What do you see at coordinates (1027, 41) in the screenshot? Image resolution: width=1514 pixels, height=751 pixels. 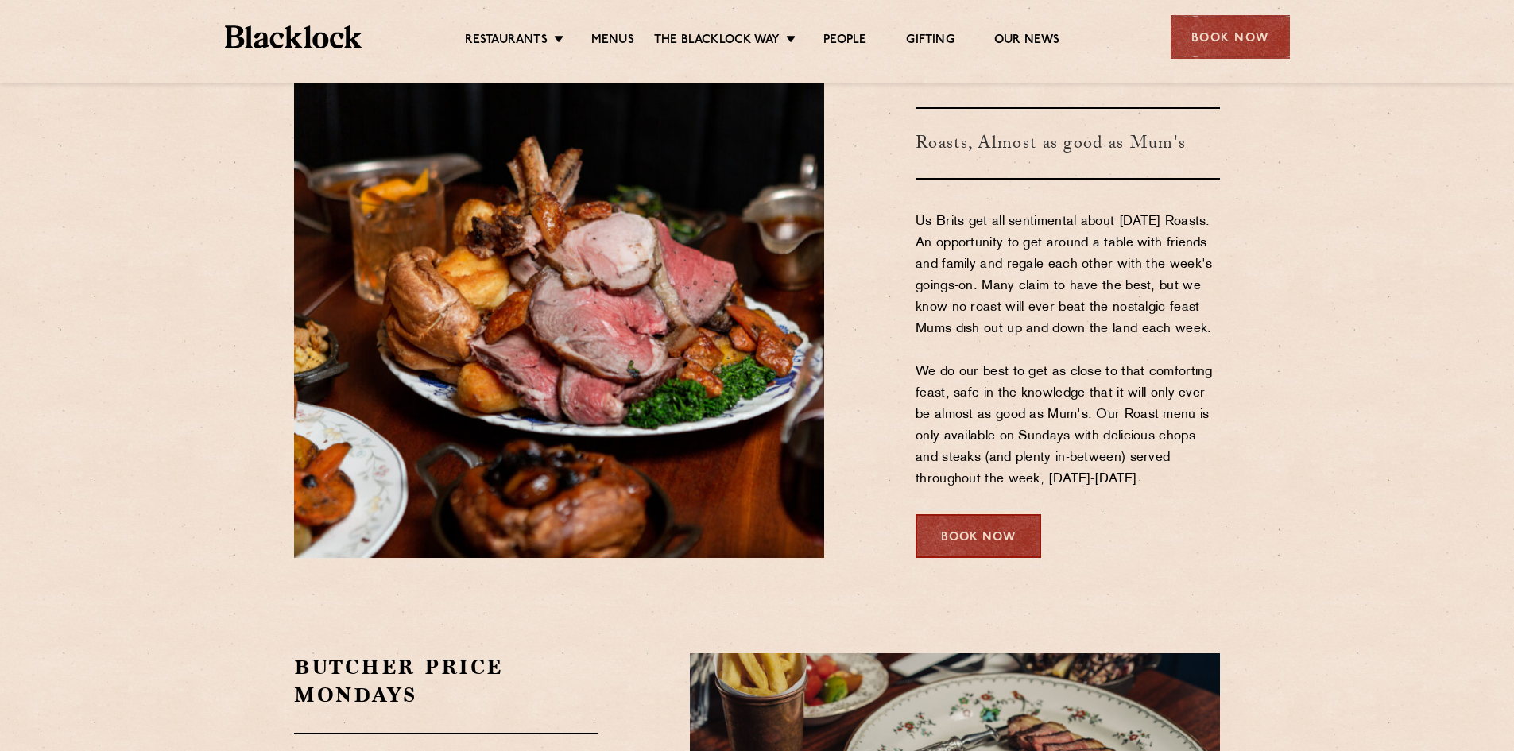 I see `a: Our News` at bounding box center [1027, 41].